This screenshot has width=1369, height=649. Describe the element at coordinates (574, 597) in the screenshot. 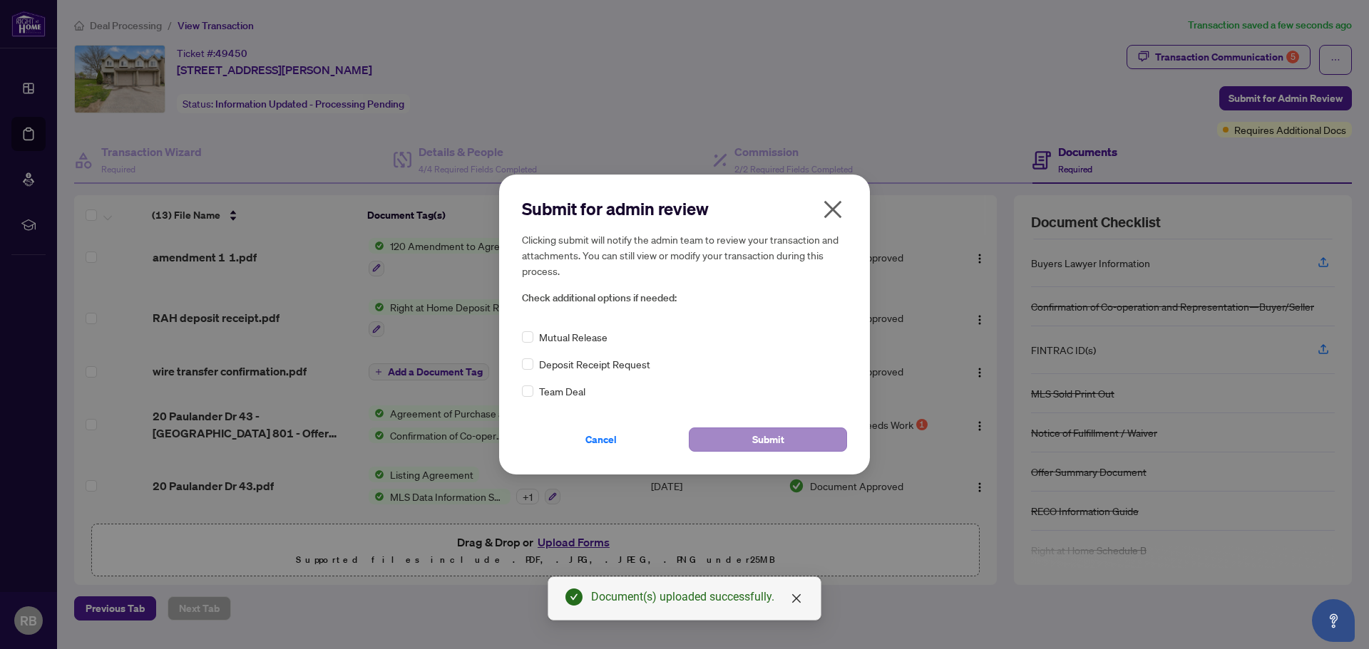

I see `span: check-circle` at that location.